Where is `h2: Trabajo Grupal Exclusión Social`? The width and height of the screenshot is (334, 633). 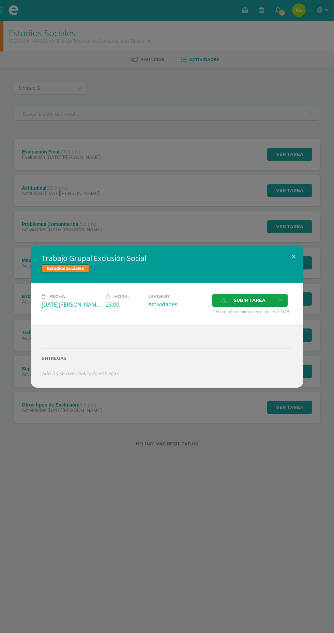 h2: Trabajo Grupal Exclusión Social is located at coordinates (167, 258).